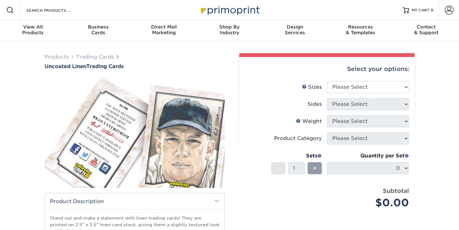 This screenshot has height=230, width=459. I want to click on div: Select your options:, so click(327, 69).